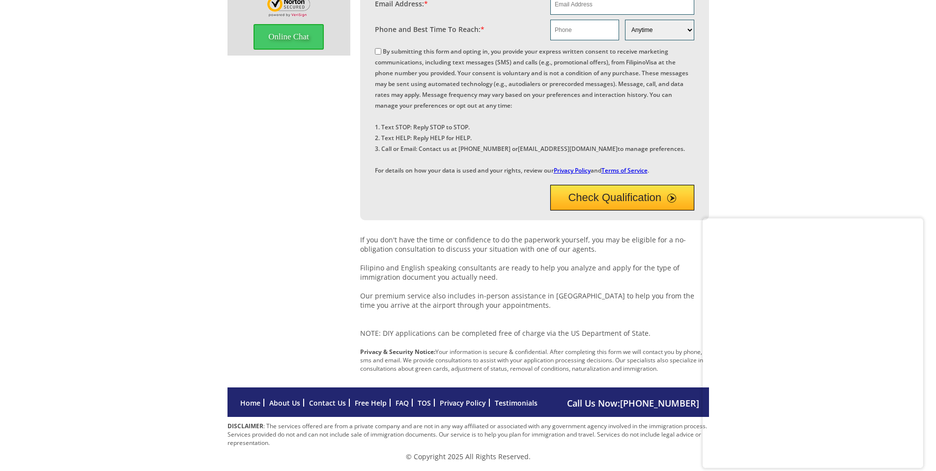 This screenshot has width=936, height=471. What do you see at coordinates (402, 403) in the screenshot?
I see `a: FAQ` at bounding box center [402, 403].